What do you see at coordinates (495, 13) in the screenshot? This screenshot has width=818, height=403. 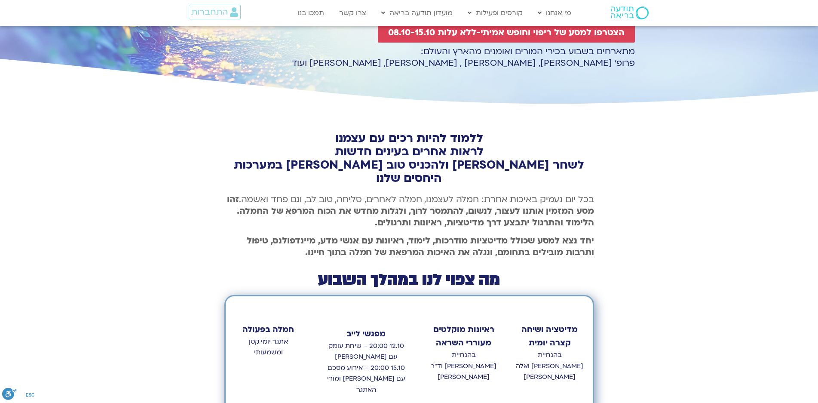 I see `a: קורסים ופעילות` at bounding box center [495, 13].